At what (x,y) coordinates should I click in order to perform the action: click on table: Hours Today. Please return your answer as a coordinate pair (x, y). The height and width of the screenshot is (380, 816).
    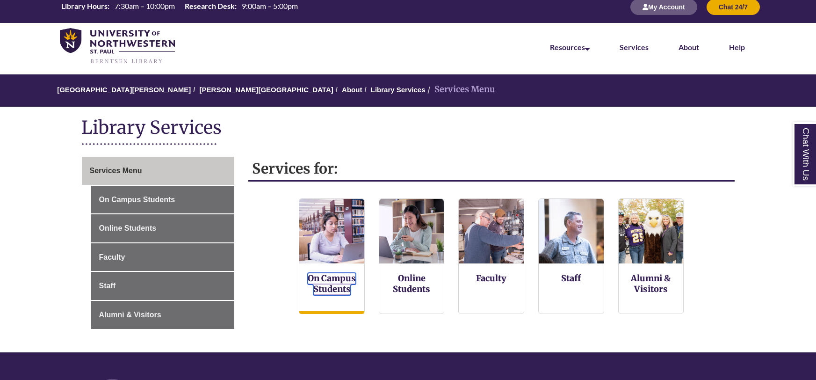
    Looking at the image, I should click on (179, 7).